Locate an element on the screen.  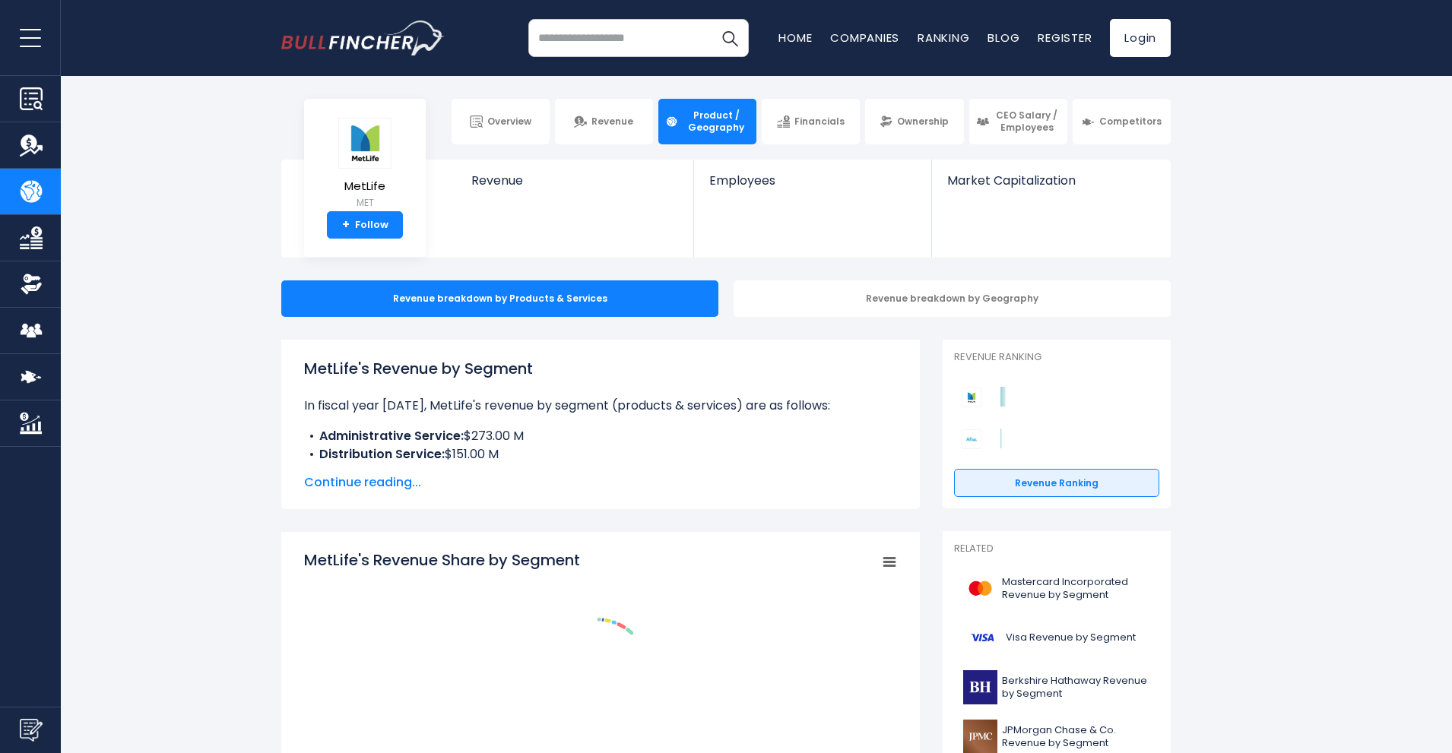
a: Overview is located at coordinates (500, 122).